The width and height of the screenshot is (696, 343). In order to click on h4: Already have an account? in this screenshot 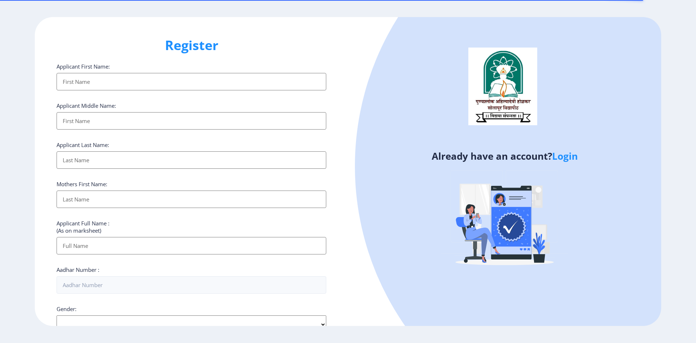, I will do `click(505, 156)`.